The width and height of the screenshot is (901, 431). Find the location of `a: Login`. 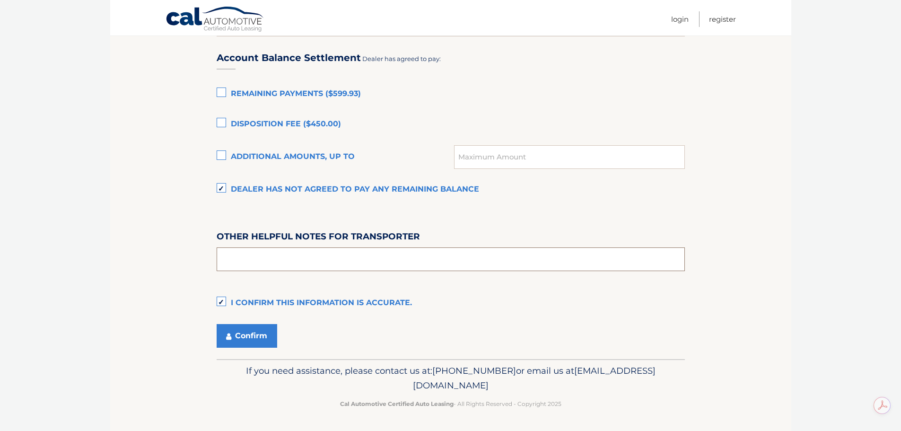

a: Login is located at coordinates (680, 19).